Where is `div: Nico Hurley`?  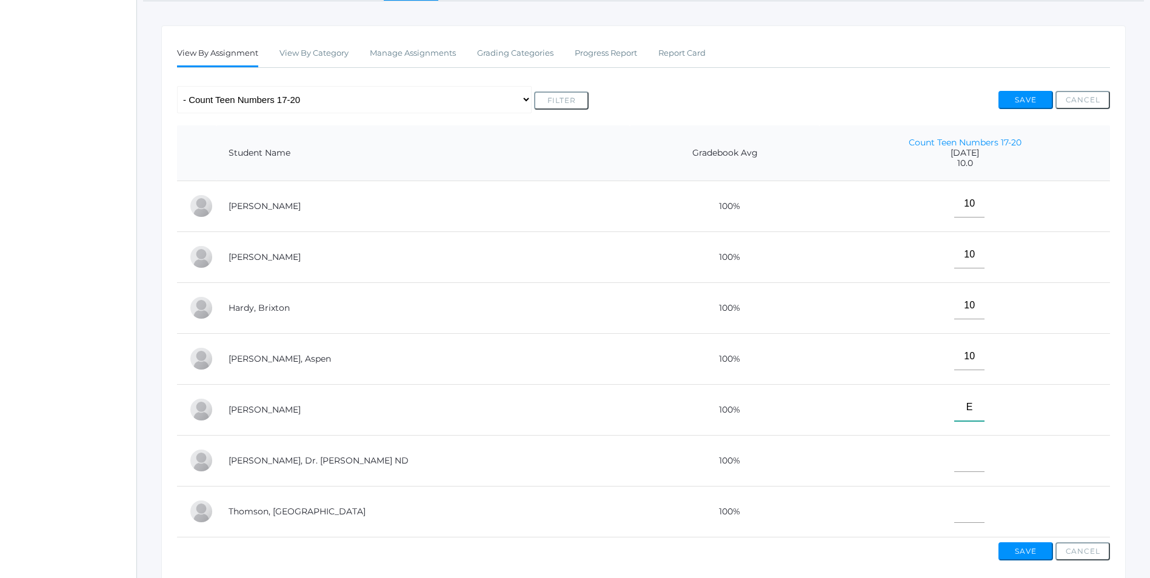 div: Nico Hurley is located at coordinates (201, 410).